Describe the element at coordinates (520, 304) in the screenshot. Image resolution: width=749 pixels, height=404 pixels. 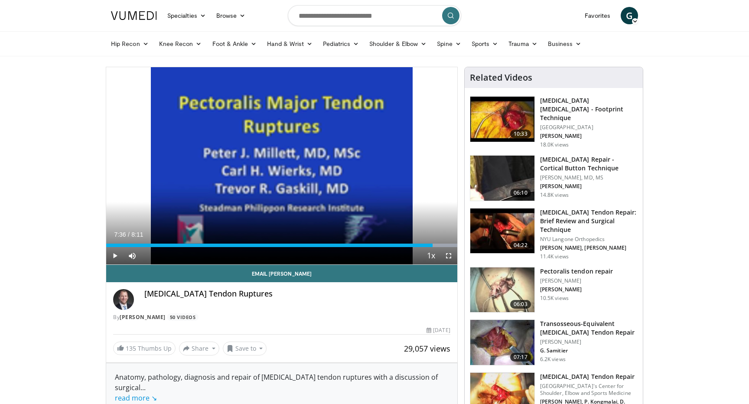
I see `span: 06:03` at that location.